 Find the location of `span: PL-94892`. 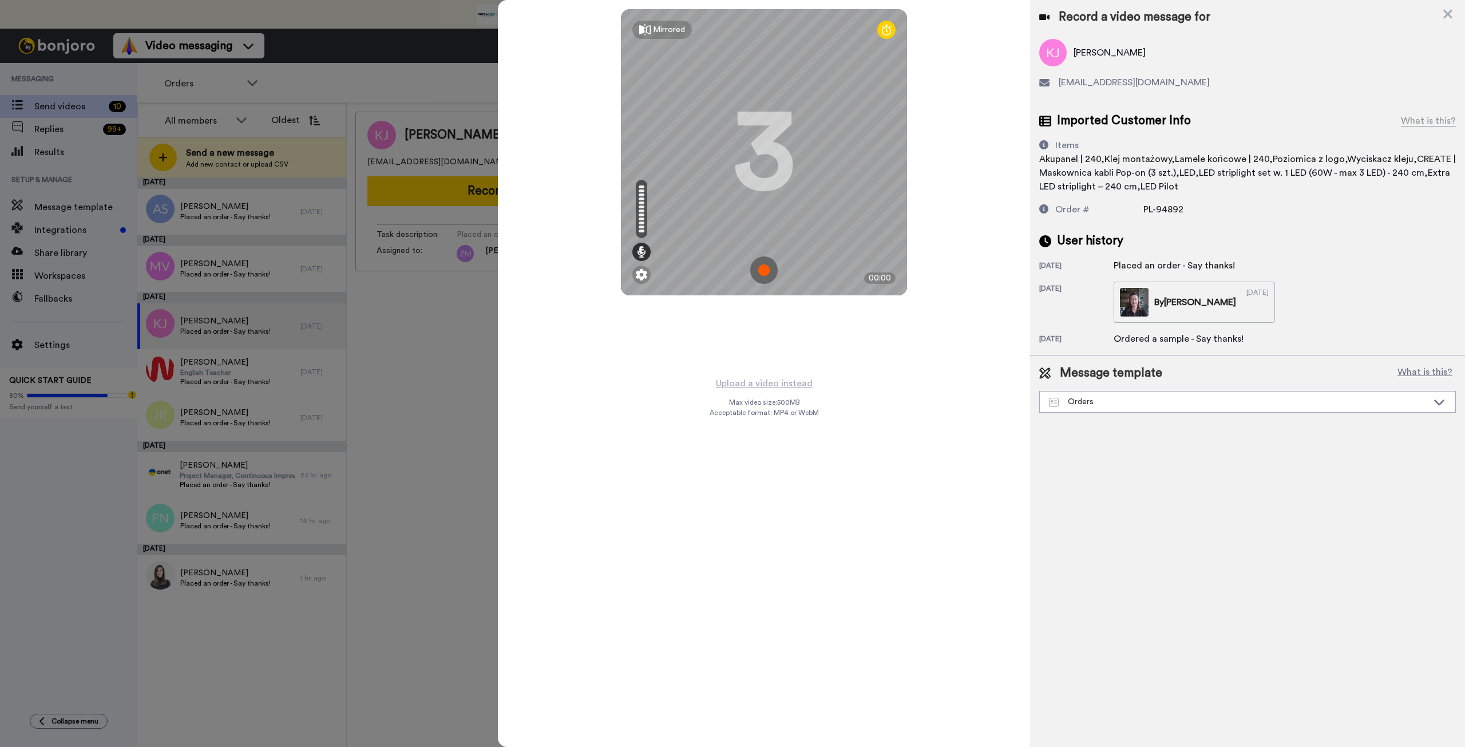

span: PL-94892 is located at coordinates (1163, 209).